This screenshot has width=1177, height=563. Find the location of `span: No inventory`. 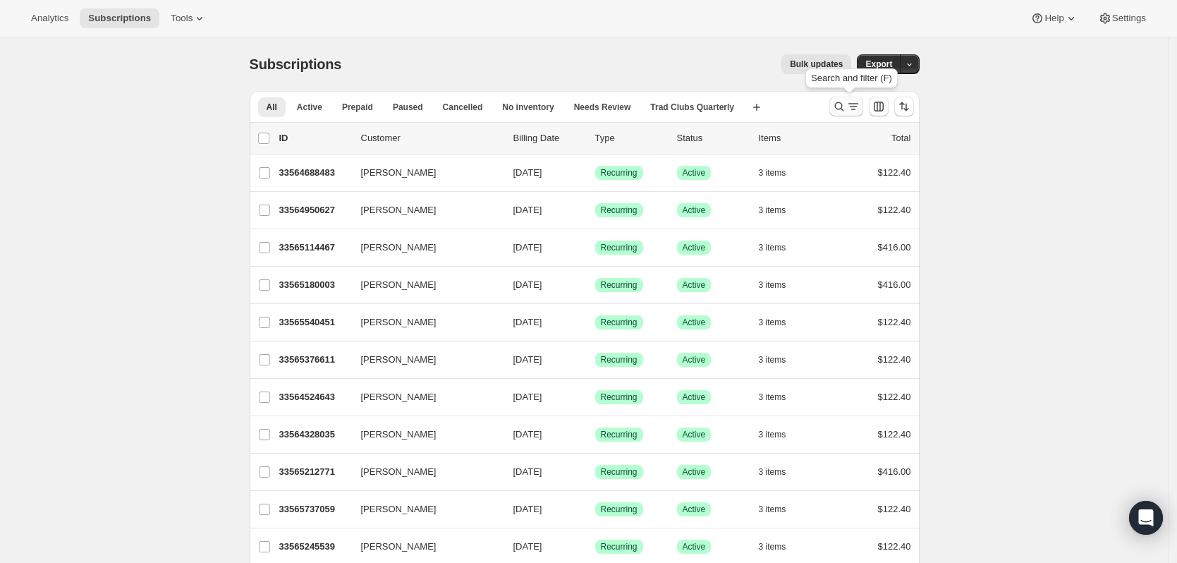

span: No inventory is located at coordinates (527, 107).